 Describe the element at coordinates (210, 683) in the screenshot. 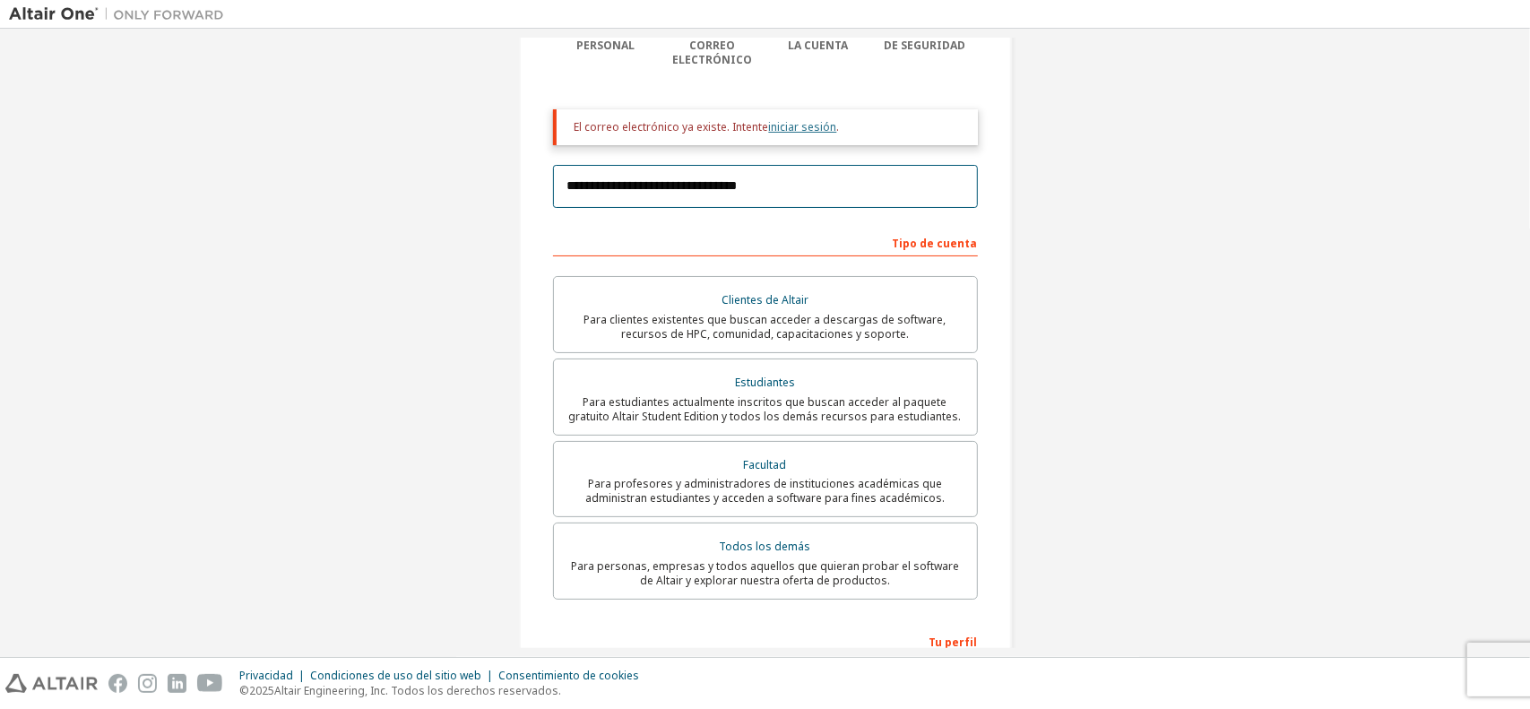

I see `img: youtube.svg` at that location.